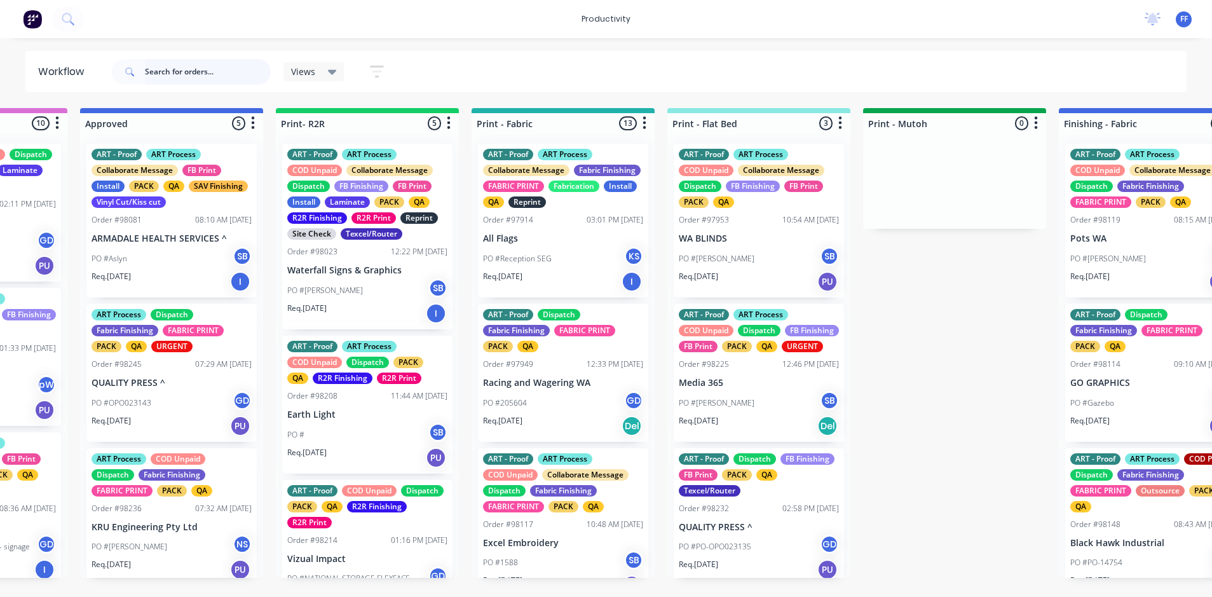 Image resolution: width=1212 pixels, height=597 pixels. What do you see at coordinates (508, 220) in the screenshot?
I see `div: Order #97914` at bounding box center [508, 220].